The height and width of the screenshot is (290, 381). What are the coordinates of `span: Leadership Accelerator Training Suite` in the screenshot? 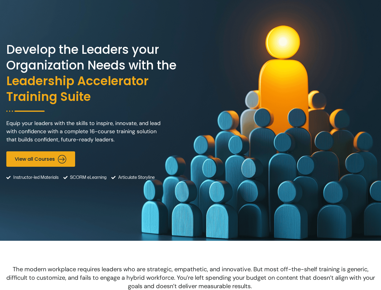 It's located at (98, 89).